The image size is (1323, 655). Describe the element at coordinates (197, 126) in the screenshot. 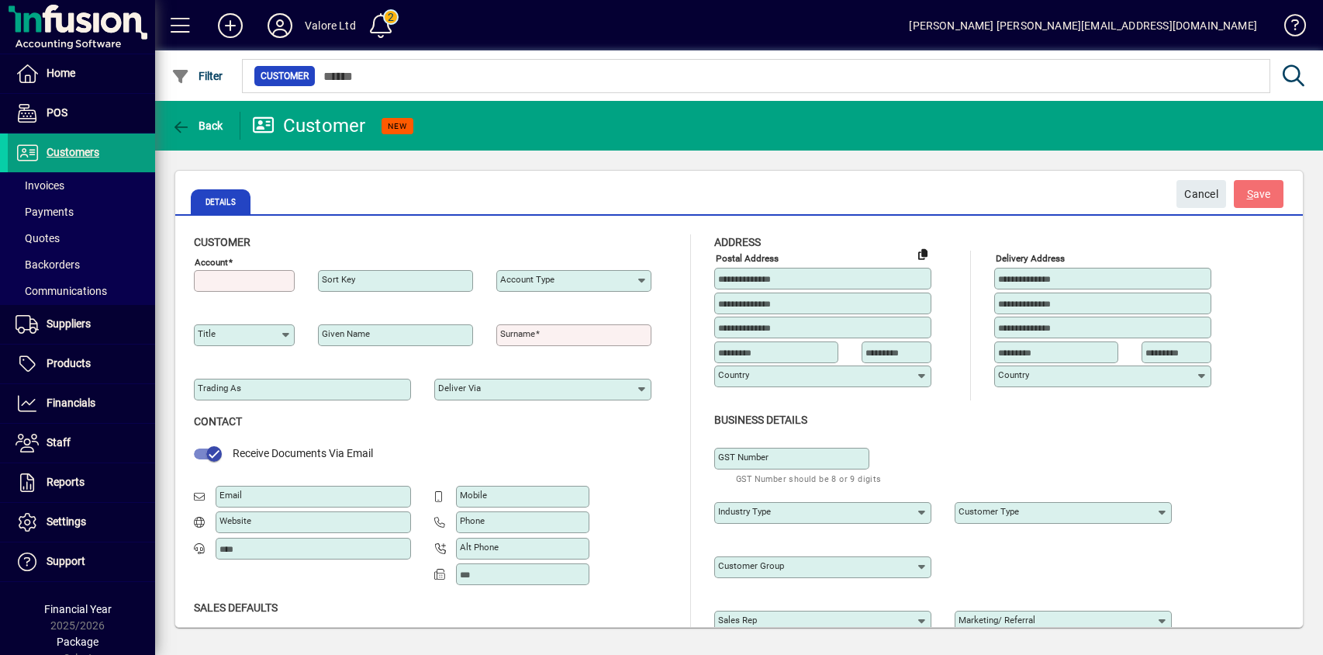

I see `span: Back` at that location.